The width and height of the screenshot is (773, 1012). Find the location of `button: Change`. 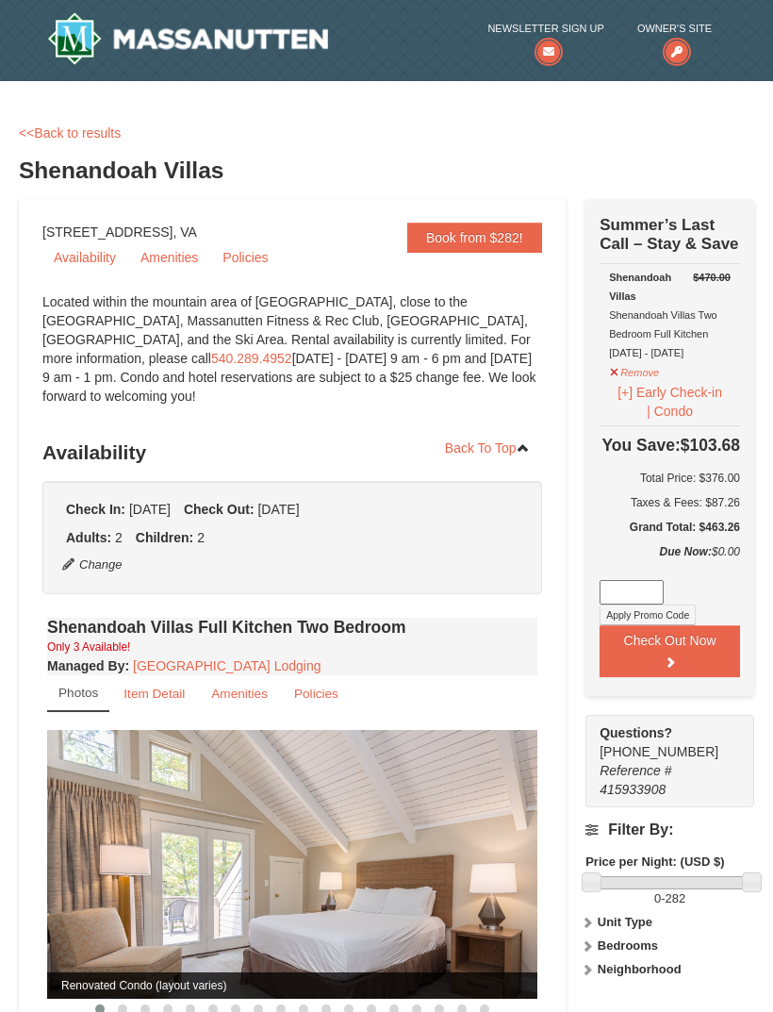

button: Change is located at coordinates (92, 565).